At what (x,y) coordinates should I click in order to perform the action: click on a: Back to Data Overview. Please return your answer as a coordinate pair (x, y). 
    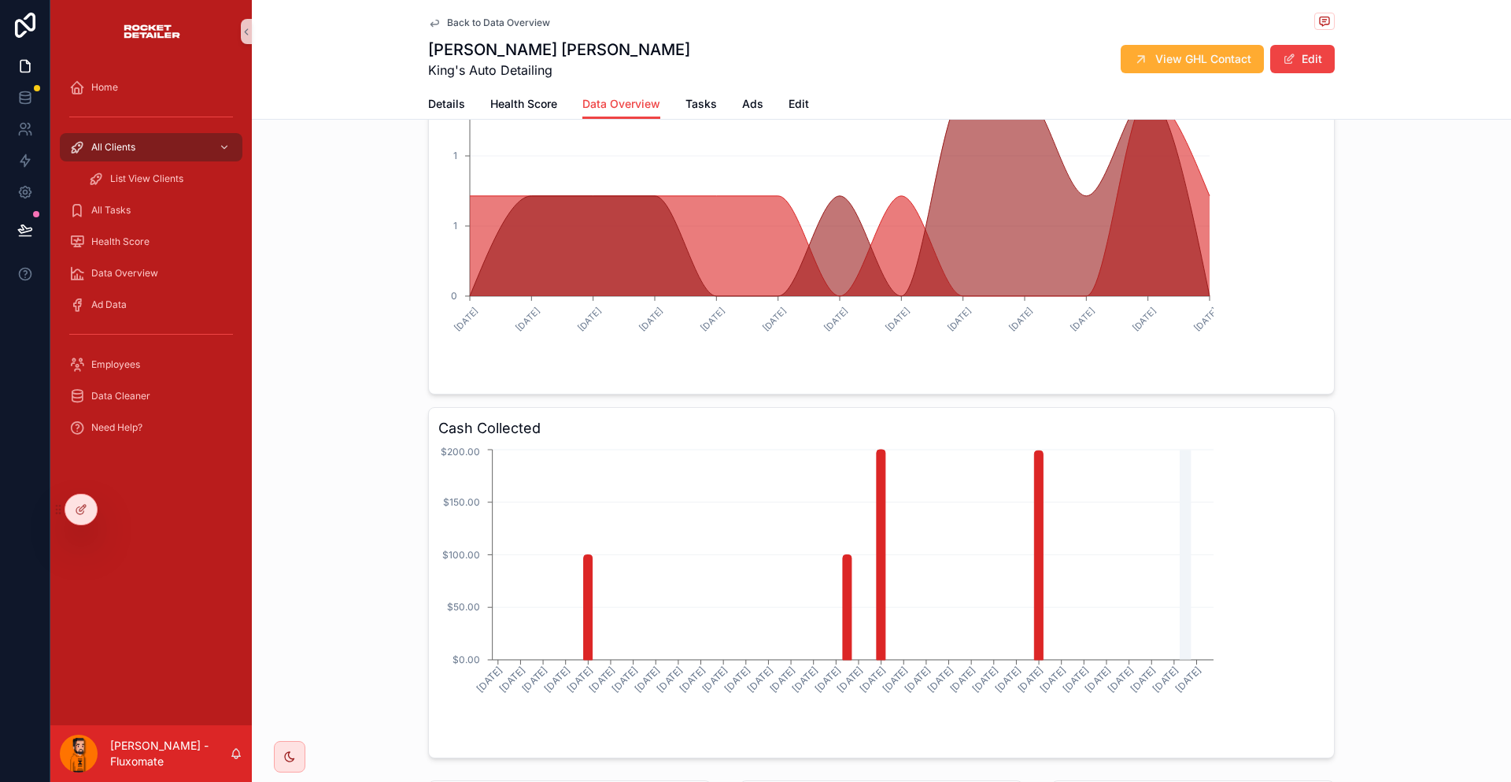
    Looking at the image, I should click on (489, 23).